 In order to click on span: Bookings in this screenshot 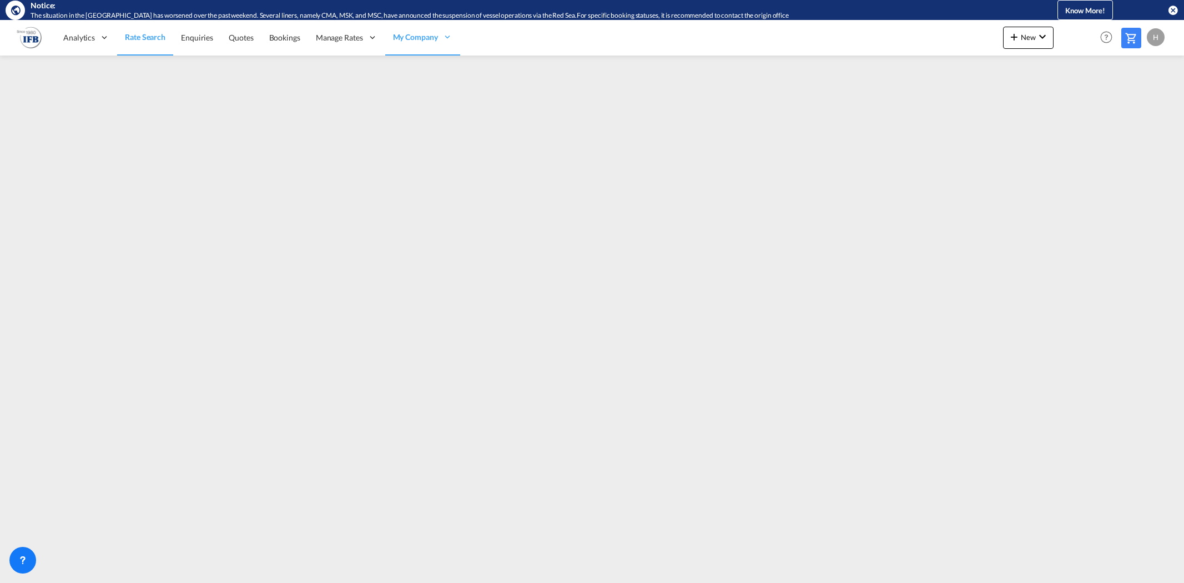, I will do `click(285, 37)`.